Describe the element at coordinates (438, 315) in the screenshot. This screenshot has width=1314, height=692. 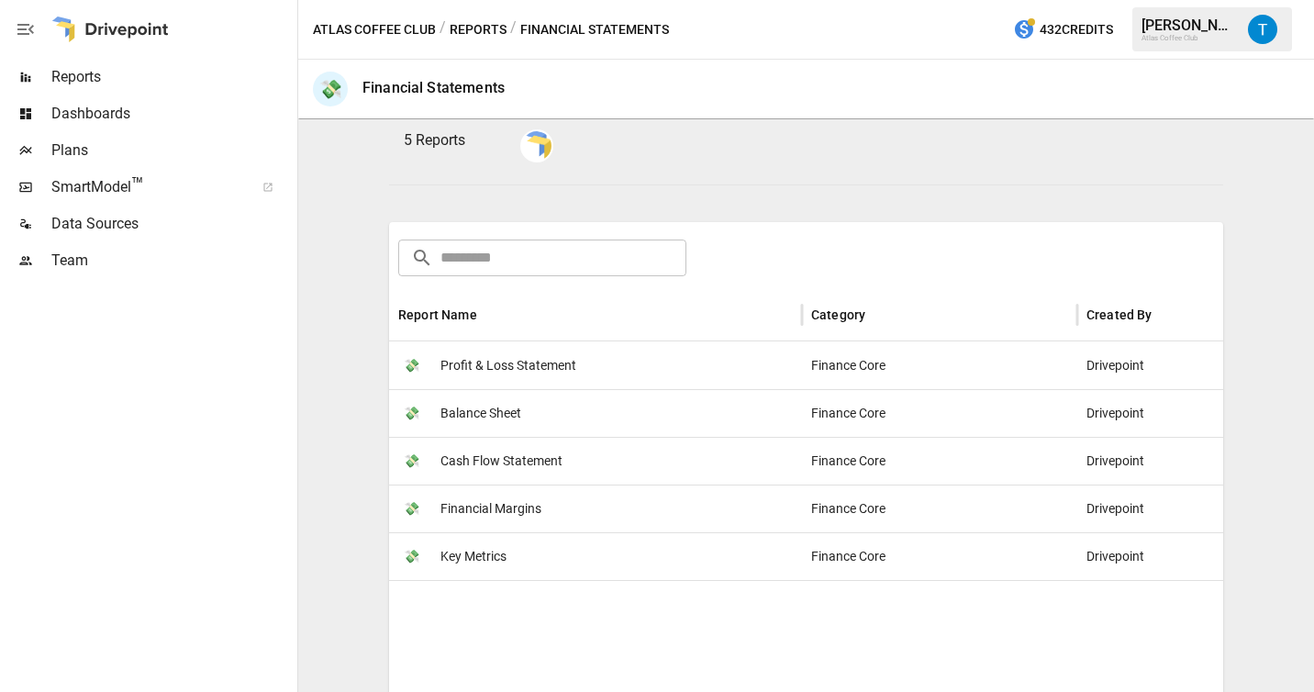
I see `div: Report Name` at that location.